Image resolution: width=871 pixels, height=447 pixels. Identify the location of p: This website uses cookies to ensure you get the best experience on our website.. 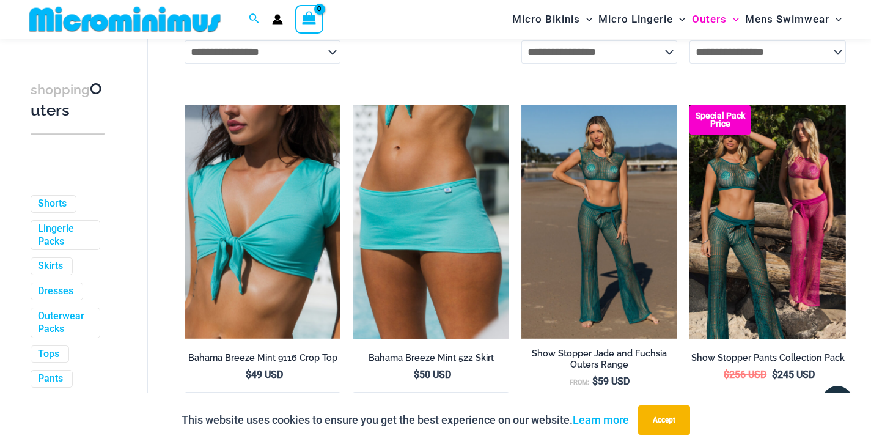
(405, 420).